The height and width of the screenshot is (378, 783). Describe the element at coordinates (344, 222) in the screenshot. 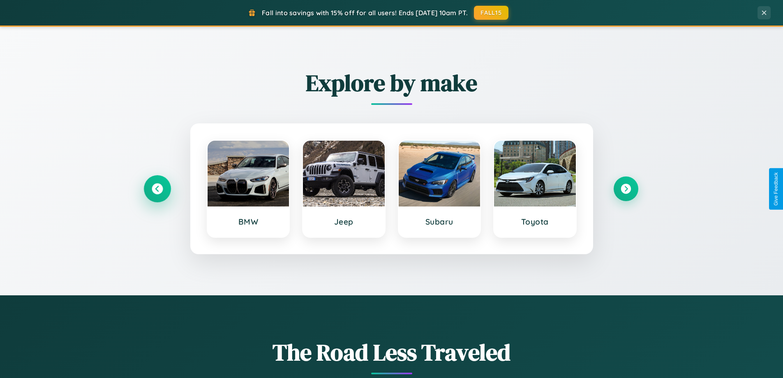

I see `h3: Jeep` at that location.